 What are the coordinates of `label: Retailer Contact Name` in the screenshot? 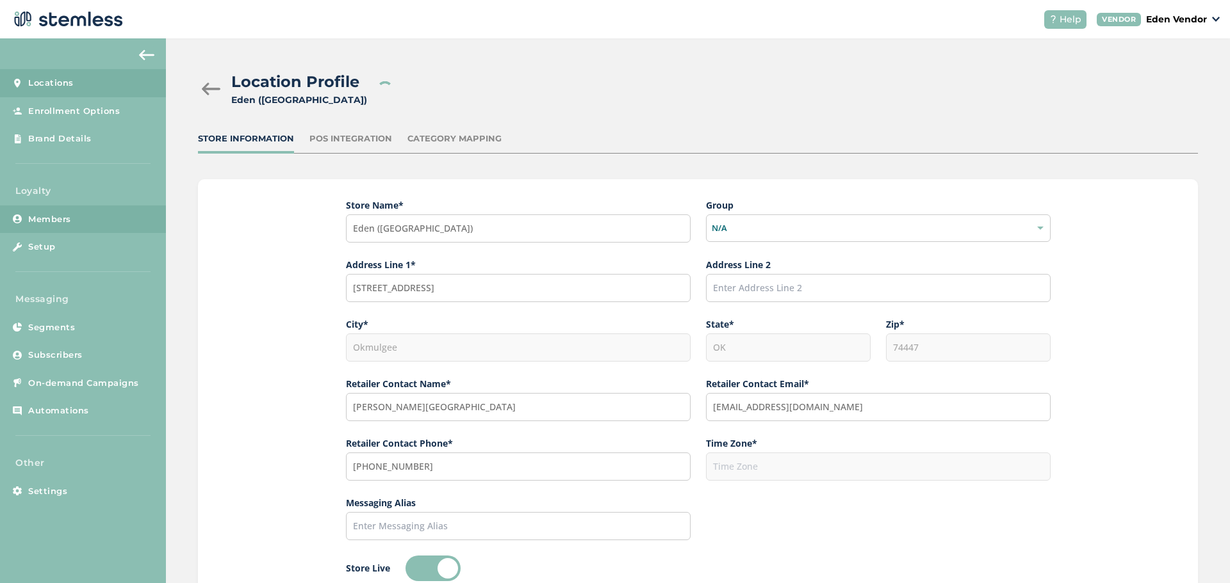 It's located at (518, 384).